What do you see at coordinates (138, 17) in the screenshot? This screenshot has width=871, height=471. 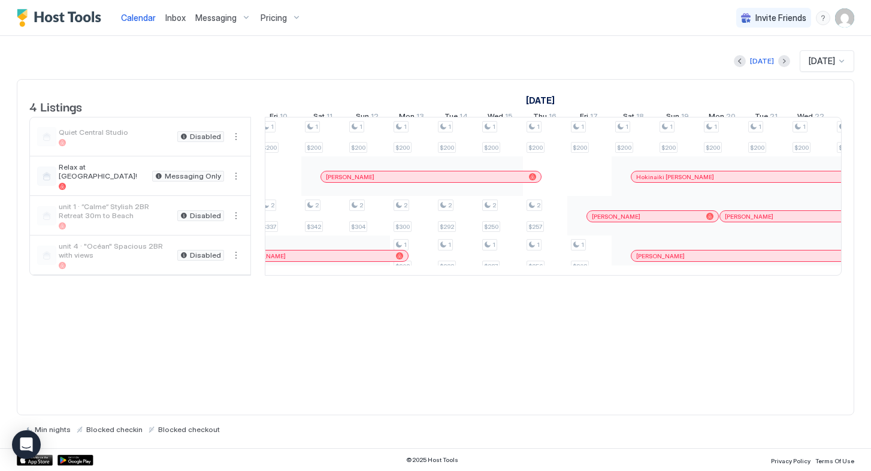 I see `span: Calendar` at bounding box center [138, 17].